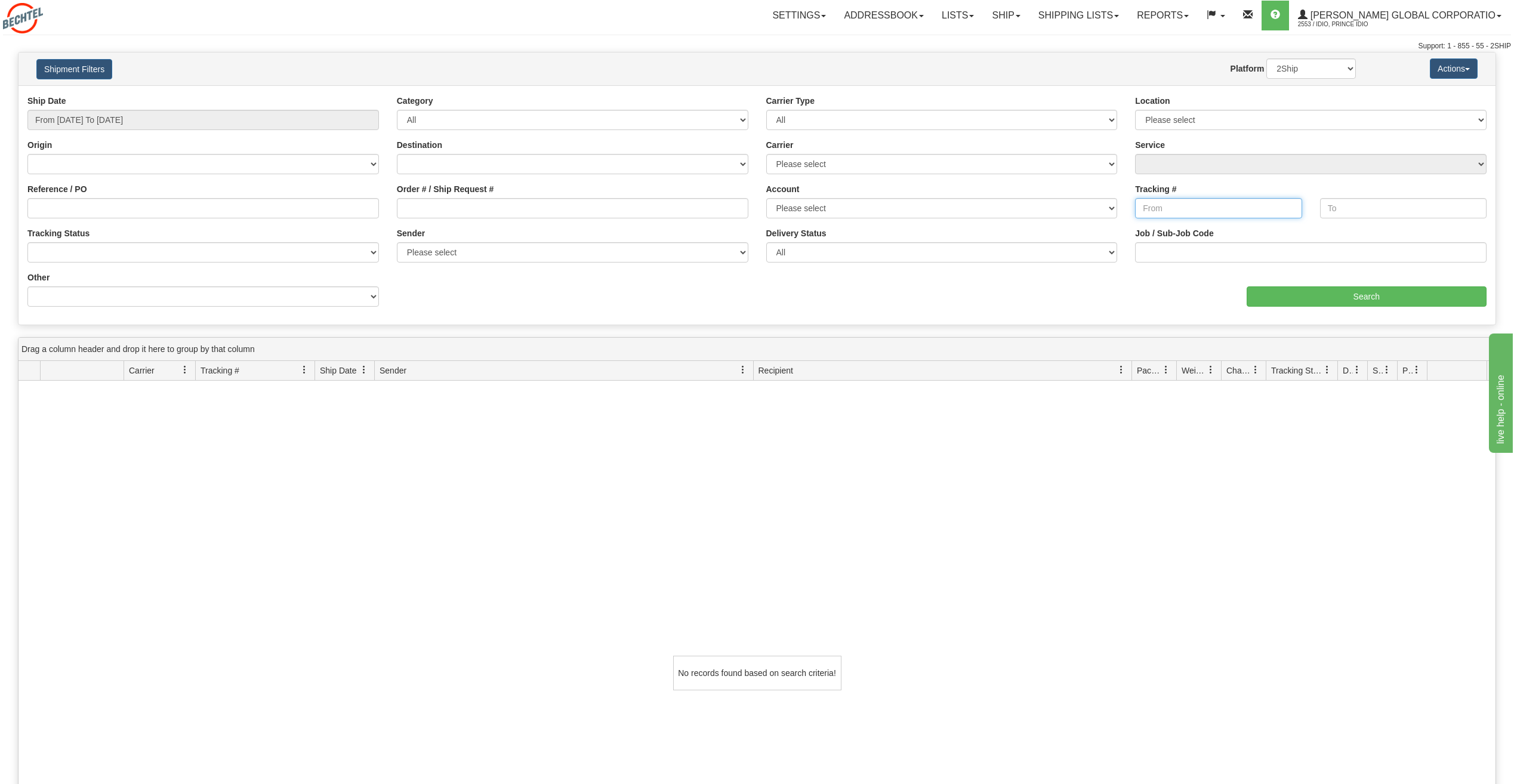  What do you see at coordinates (1193, 371) in the screenshot?
I see `span: Weight` at bounding box center [1193, 371].